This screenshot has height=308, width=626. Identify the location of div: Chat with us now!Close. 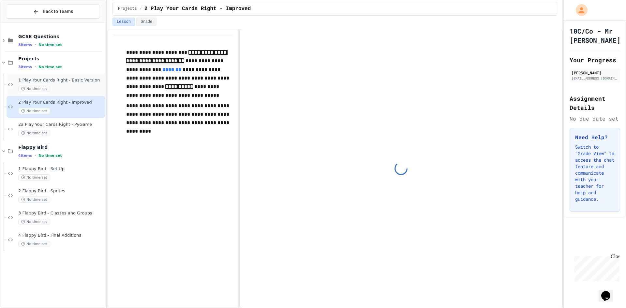
(24, 22).